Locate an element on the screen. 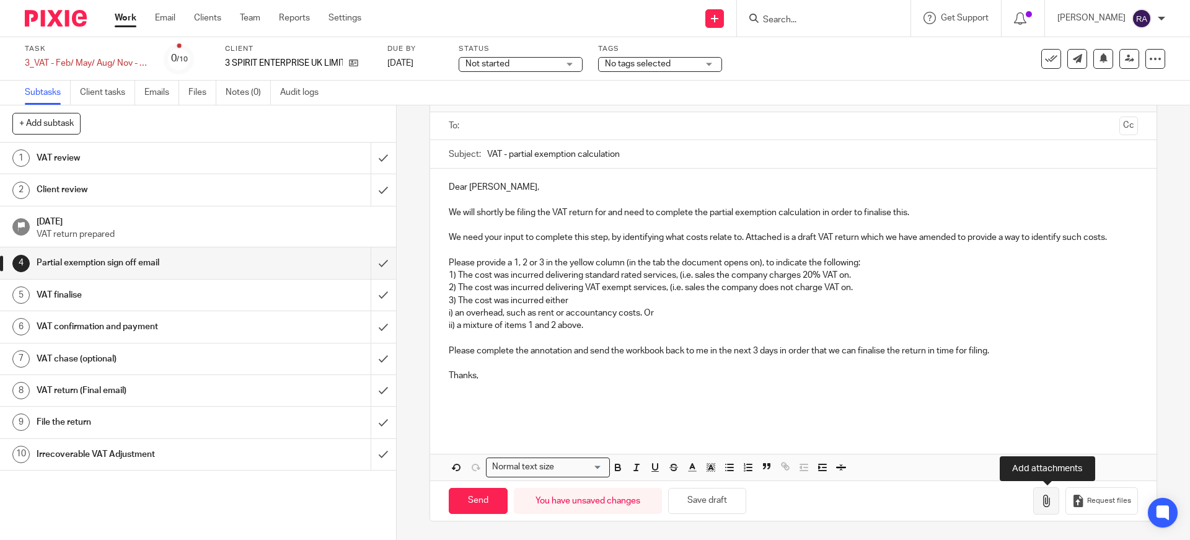 The height and width of the screenshot is (540, 1190). input: Search for option is located at coordinates (580, 467).